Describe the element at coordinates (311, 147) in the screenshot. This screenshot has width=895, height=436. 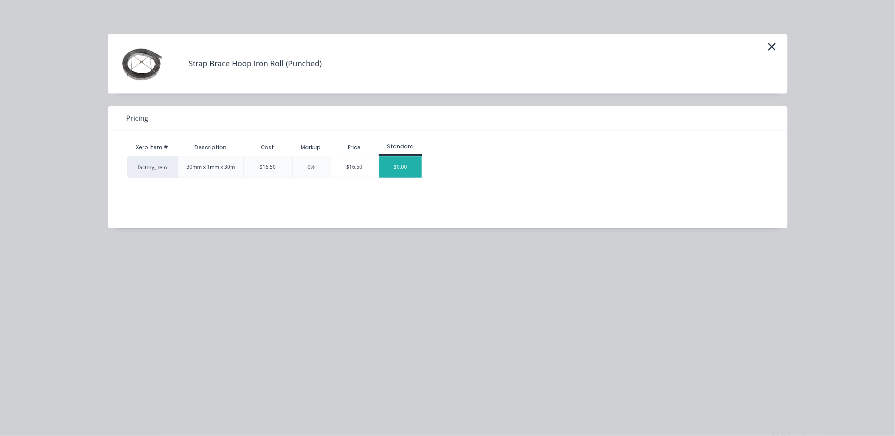
I see `div: Markup` at that location.